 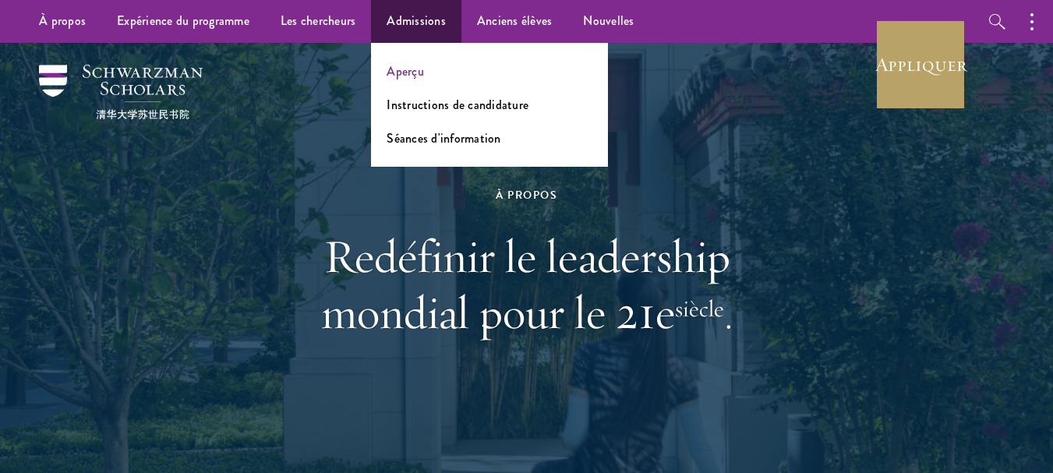 What do you see at coordinates (526, 284) in the screenshot?
I see `font: Redéfinir le leadership mondial pour le 21e` at bounding box center [526, 284].